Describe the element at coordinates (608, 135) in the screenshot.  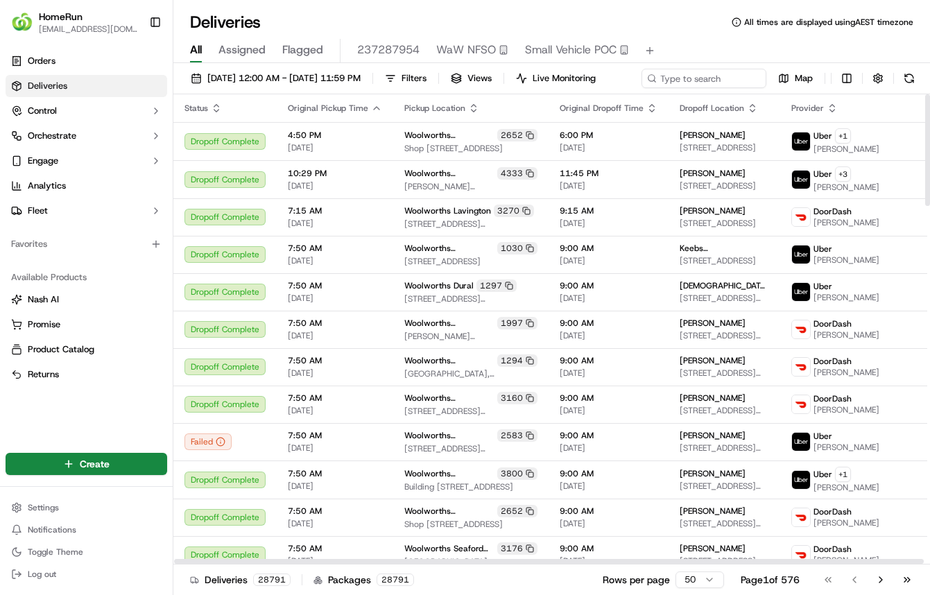
I see `span: 6:00 PM` at that location.